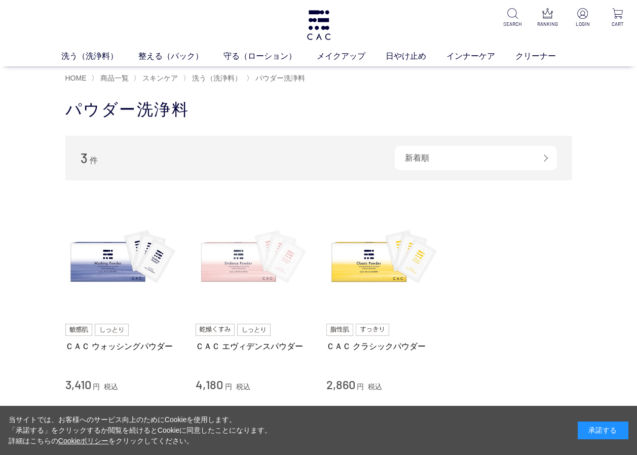 Image resolution: width=637 pixels, height=455 pixels. What do you see at coordinates (339, 330) in the screenshot?
I see `img: 脂性肌` at bounding box center [339, 330].